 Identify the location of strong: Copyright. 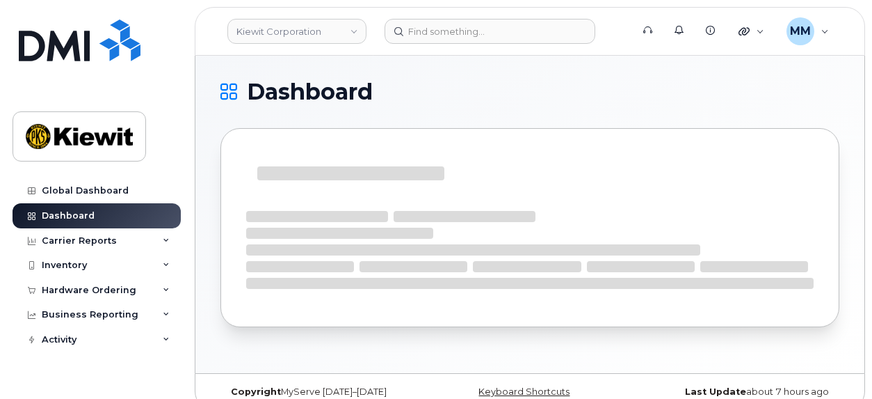
(256, 391).